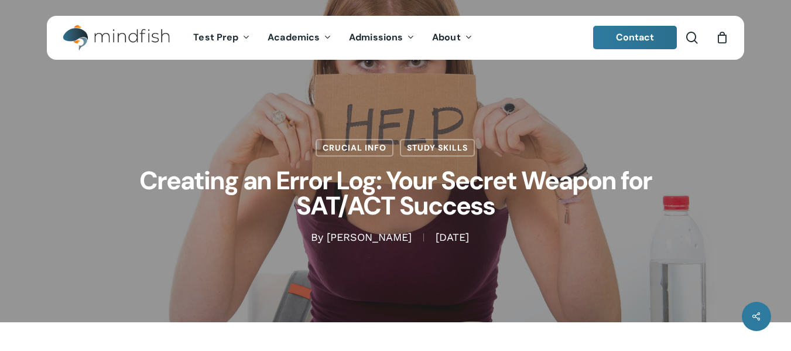 This screenshot has height=351, width=791. Describe the element at coordinates (333, 37) in the screenshot. I see `nav: Main Menu` at that location.